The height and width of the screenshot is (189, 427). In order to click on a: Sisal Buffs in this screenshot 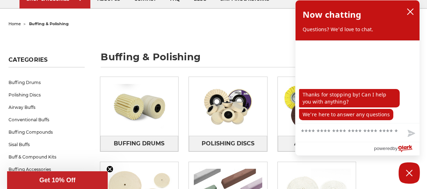, I will do `click(46, 144)`.